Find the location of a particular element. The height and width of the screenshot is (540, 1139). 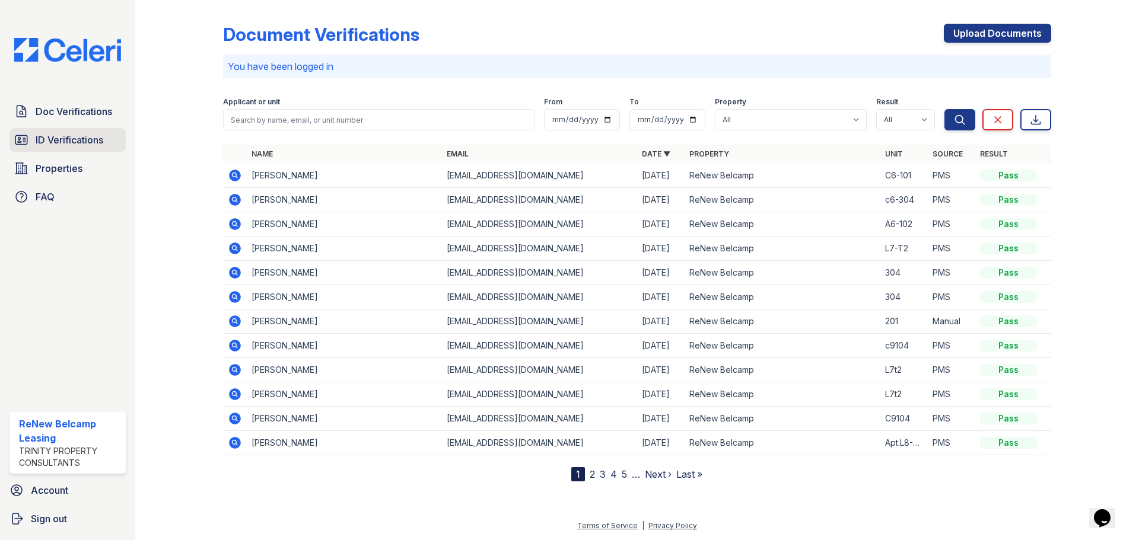

label: From is located at coordinates (553, 102).